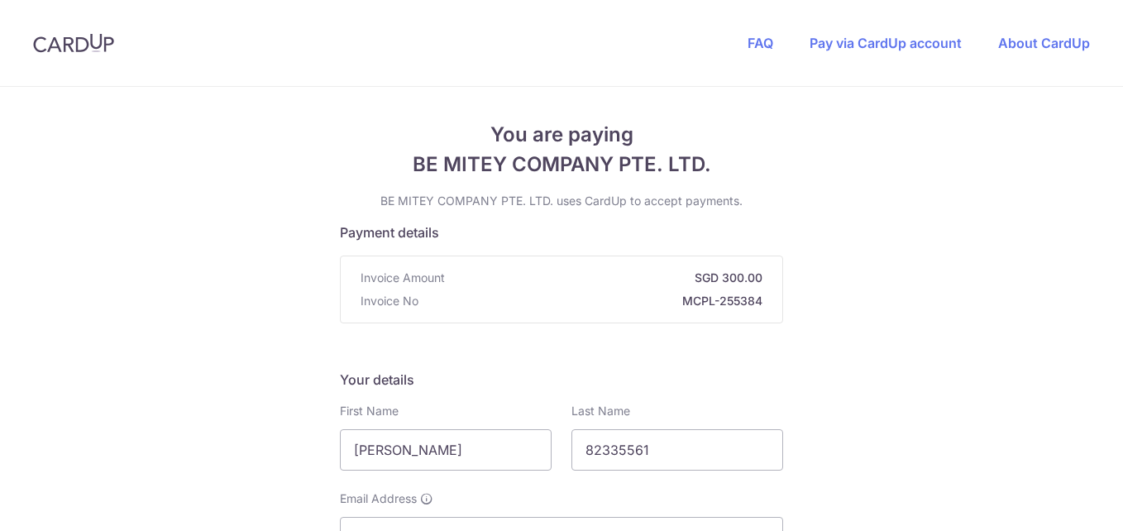 This screenshot has height=531, width=1123. What do you see at coordinates (607, 278) in the screenshot?
I see `strong: SGD 300.00` at bounding box center [607, 278].